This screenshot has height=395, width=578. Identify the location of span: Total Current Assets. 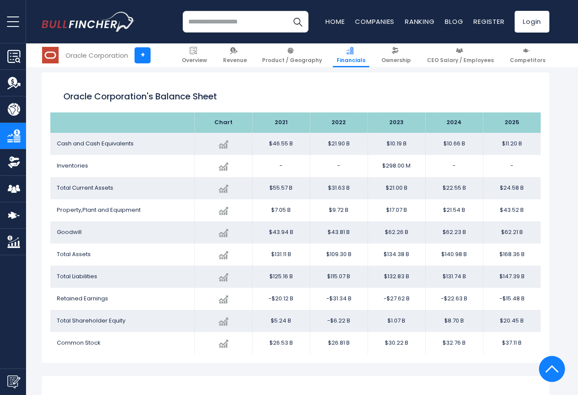
(85, 187).